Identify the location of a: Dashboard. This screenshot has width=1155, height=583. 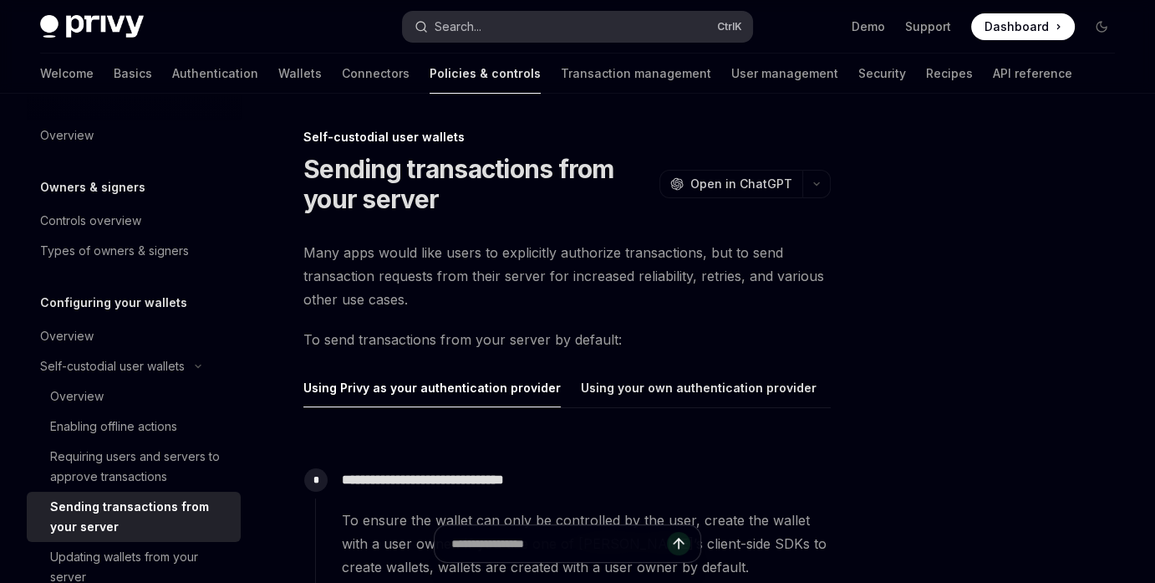
(1023, 27).